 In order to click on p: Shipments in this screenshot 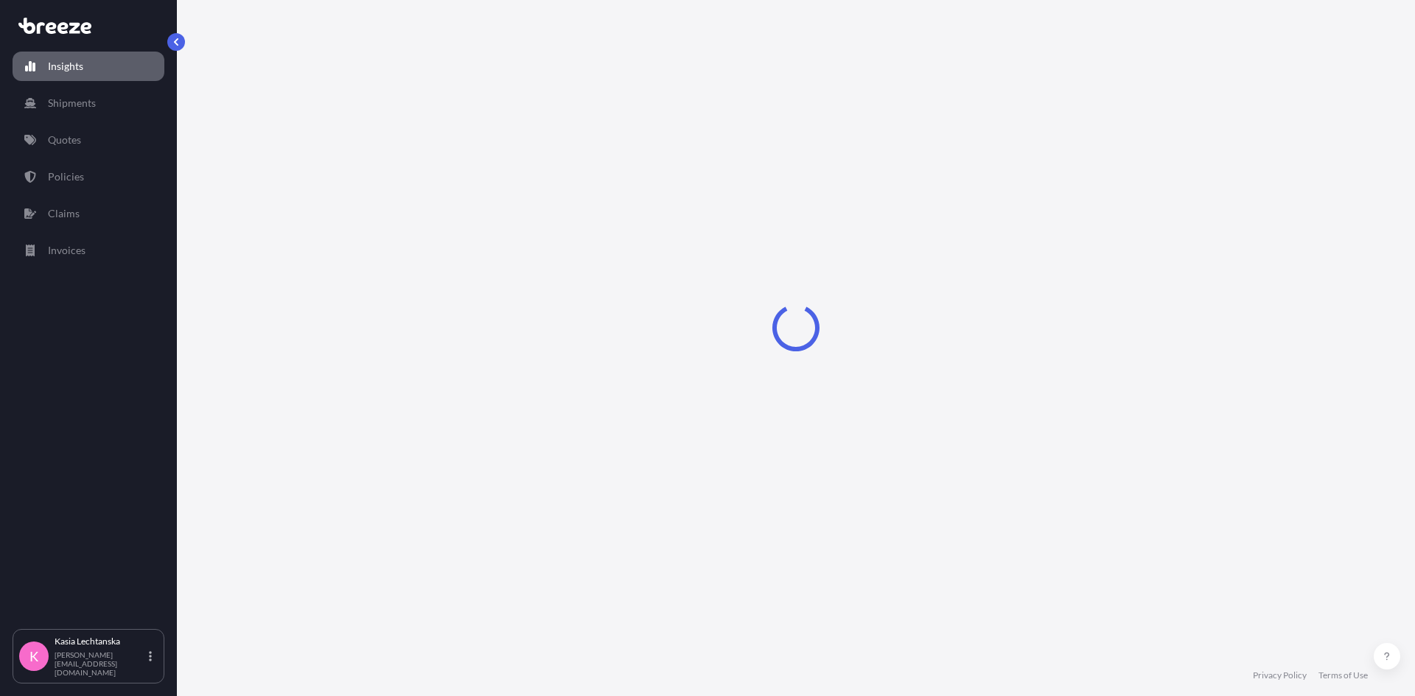, I will do `click(71, 103)`.